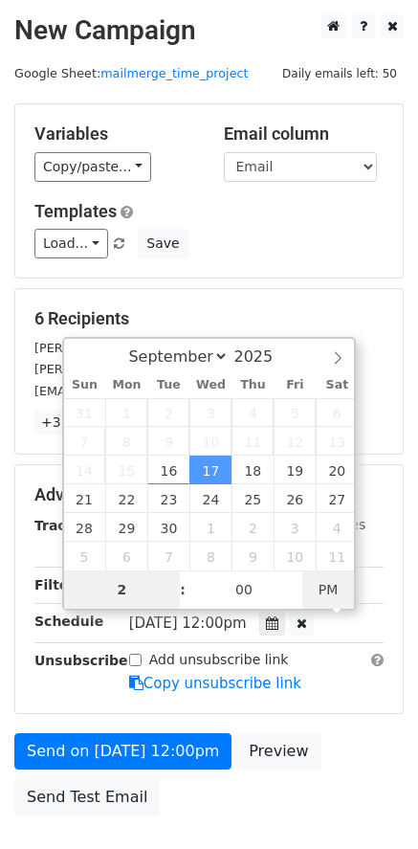 This screenshot has width=418, height=849. I want to click on span: September 17, 2025, so click(211, 470).